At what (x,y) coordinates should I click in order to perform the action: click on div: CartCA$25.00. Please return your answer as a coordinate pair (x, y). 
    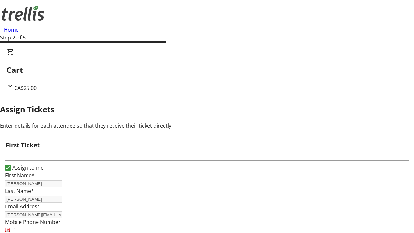
    Looking at the image, I should click on (207, 70).